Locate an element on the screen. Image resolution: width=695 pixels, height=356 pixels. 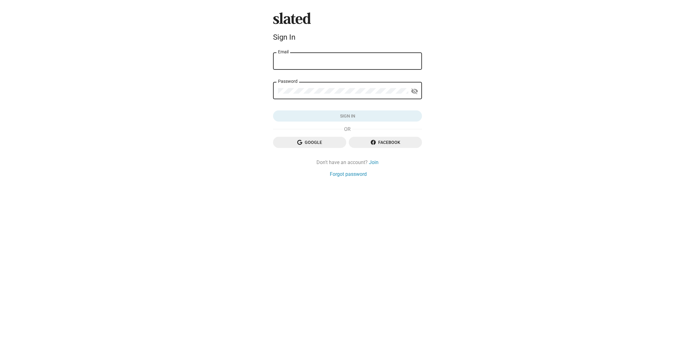
button: Show password is located at coordinates (414, 91).